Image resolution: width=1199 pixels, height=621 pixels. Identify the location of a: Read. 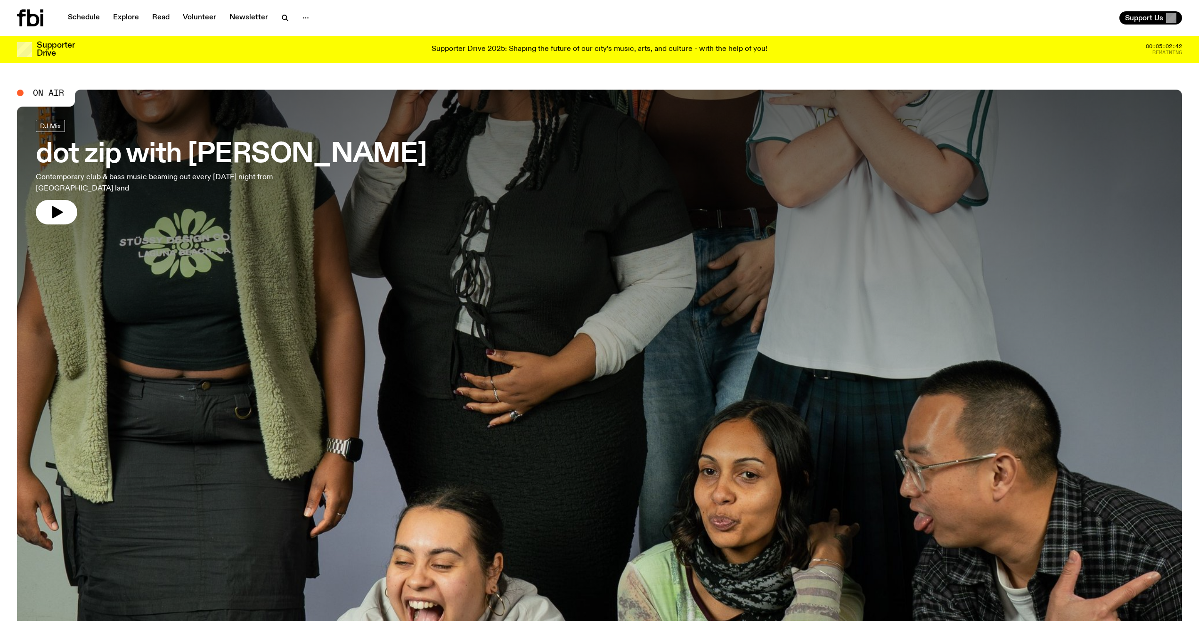
(161, 18).